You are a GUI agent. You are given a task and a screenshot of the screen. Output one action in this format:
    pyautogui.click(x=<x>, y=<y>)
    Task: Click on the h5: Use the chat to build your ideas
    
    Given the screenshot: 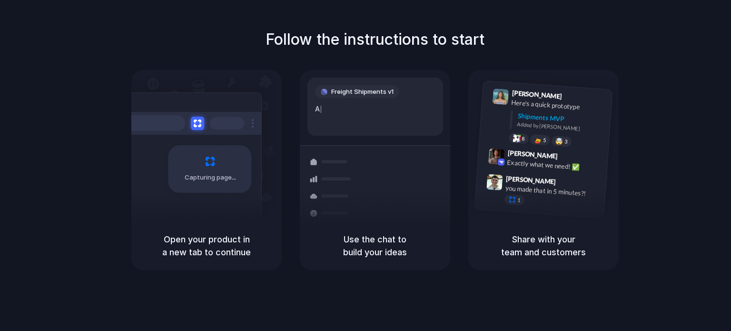 What is the action you would take?
    pyautogui.click(x=375, y=246)
    